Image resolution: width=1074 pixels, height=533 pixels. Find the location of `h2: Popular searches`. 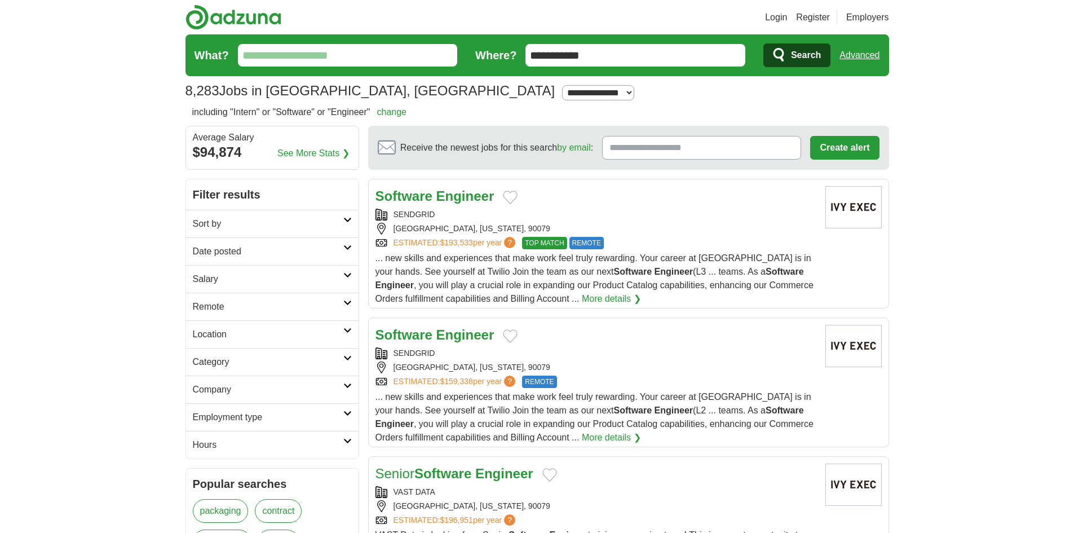

h2: Popular searches is located at coordinates (272, 484).